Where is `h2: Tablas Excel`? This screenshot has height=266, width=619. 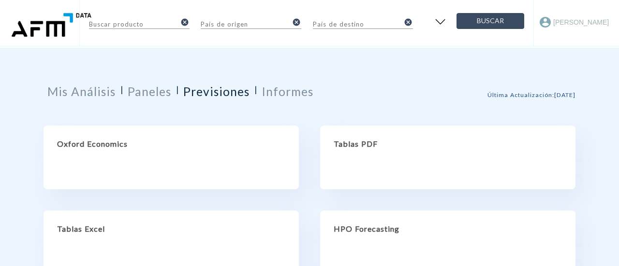
h2: Tablas Excel is located at coordinates (171, 229).